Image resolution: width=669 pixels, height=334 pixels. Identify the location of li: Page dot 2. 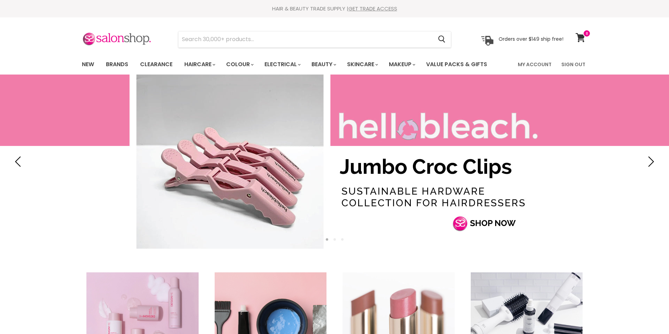
(334, 239).